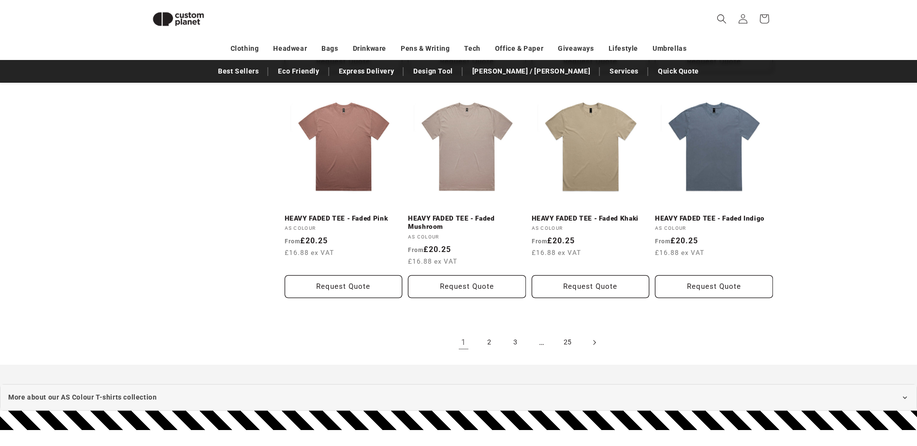 Image resolution: width=917 pixels, height=446 pixels. I want to click on div: Chat Widget, so click(836, 394).